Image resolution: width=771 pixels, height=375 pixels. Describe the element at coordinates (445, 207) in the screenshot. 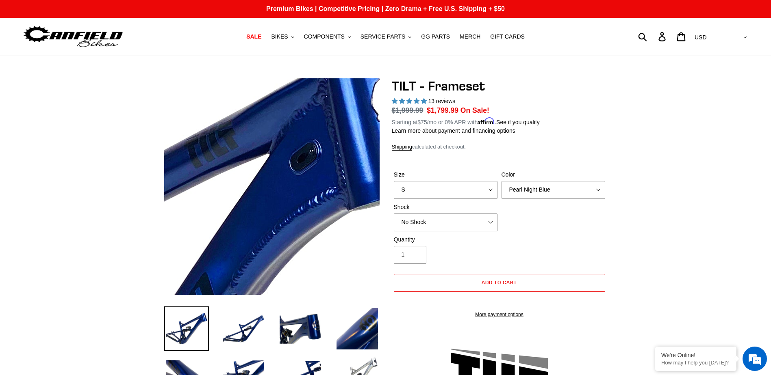

I see `label: Shock` at that location.